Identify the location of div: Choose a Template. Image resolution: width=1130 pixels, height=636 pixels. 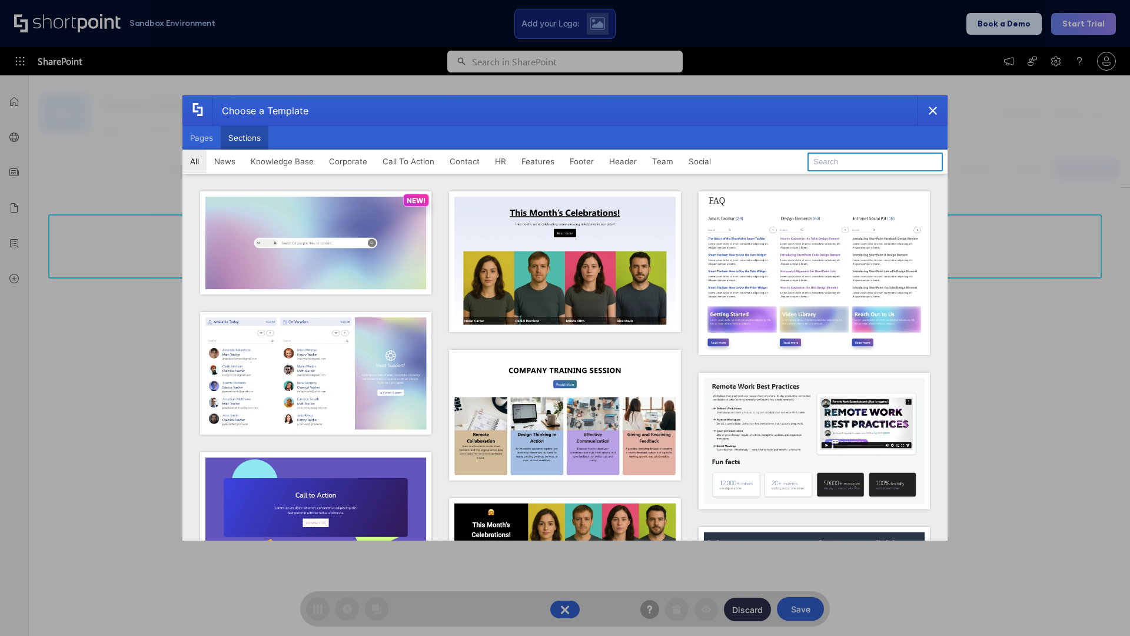
(260, 111).